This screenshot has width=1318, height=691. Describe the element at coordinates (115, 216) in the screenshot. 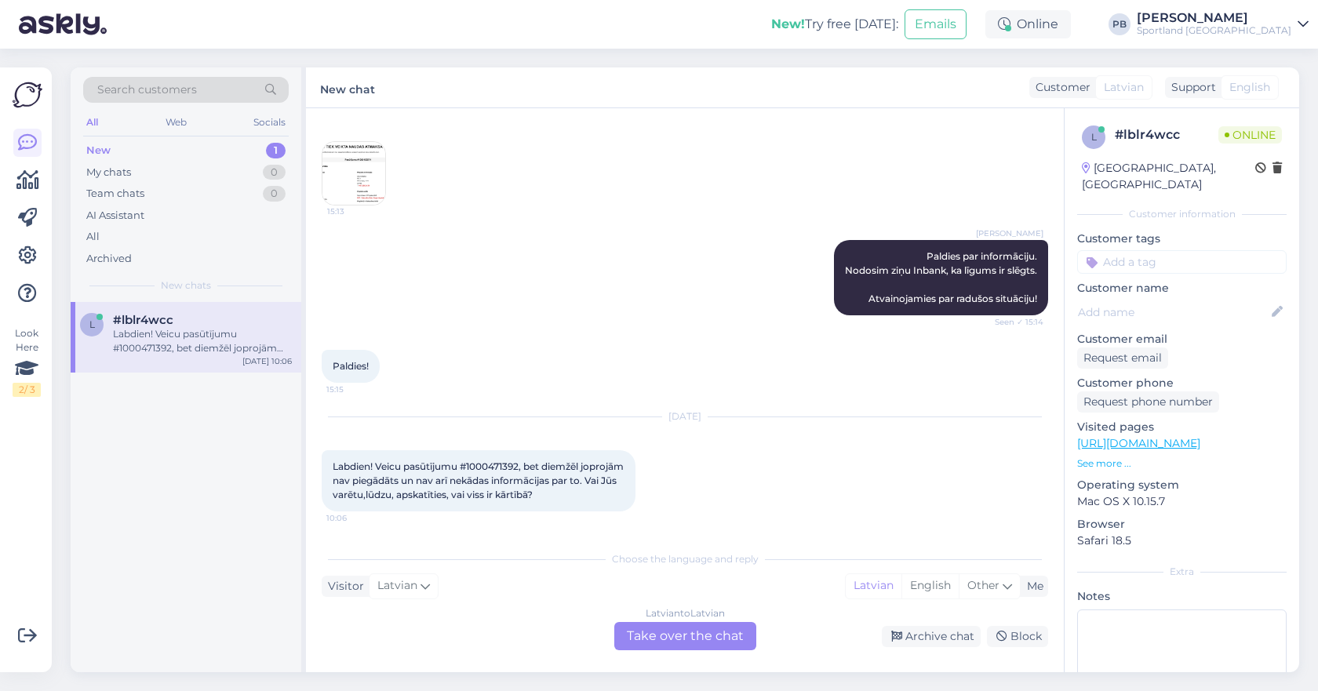

I see `div: AI Assistant` at that location.